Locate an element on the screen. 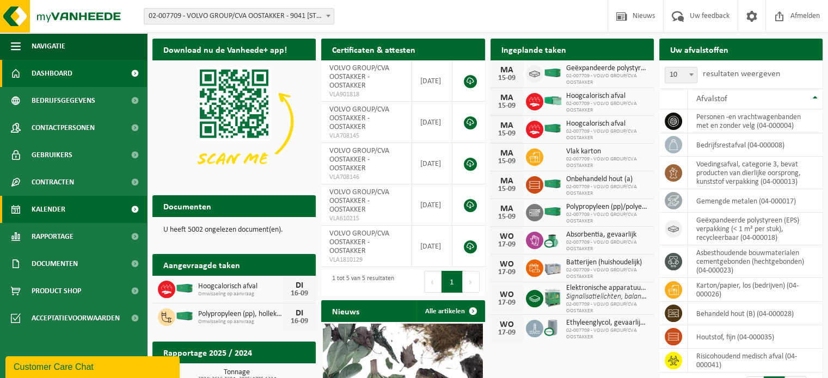  td: risicohoudend medisch afval (04-000041) is located at coordinates (755, 361).